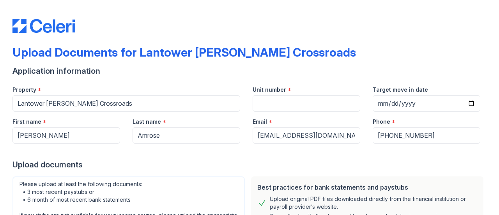 This screenshot has height=215, width=499. I want to click on label: Phone, so click(382, 122).